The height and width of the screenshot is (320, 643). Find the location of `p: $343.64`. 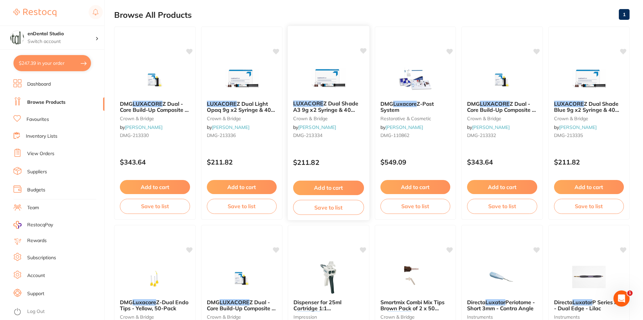

p: $343.64 is located at coordinates (502, 162).